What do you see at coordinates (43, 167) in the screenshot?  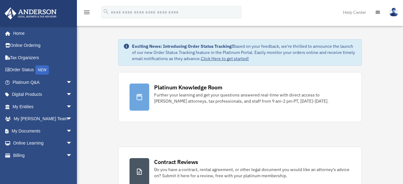 I see `a: Events Calendar` at bounding box center [43, 167].